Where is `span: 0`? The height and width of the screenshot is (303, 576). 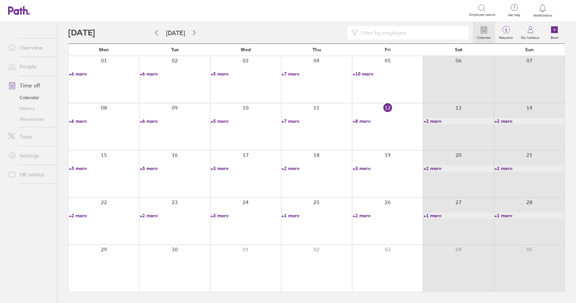 span: 0 is located at coordinates (506, 30).